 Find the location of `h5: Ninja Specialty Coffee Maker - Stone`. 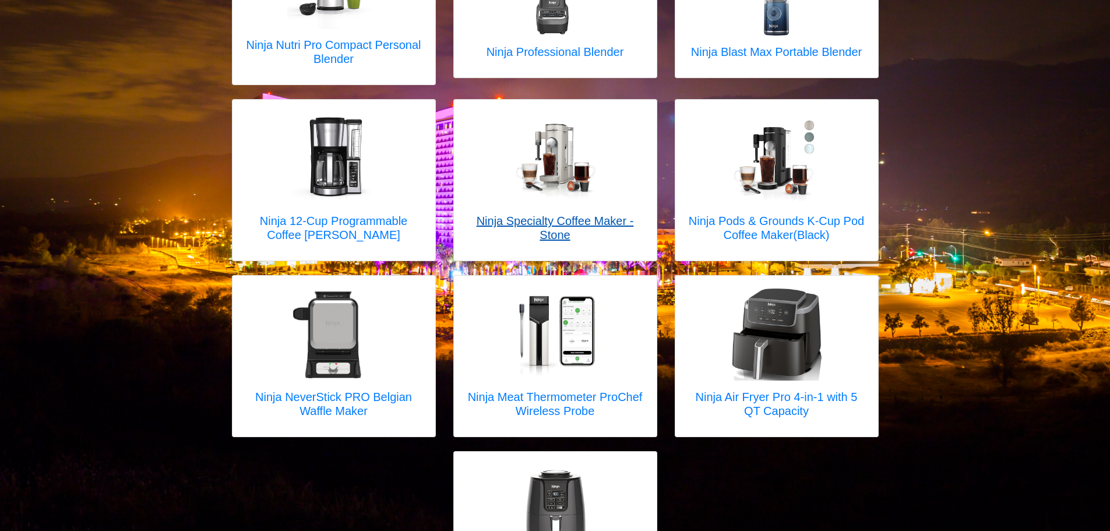

h5: Ninja Specialty Coffee Maker - Stone is located at coordinates (555, 228).